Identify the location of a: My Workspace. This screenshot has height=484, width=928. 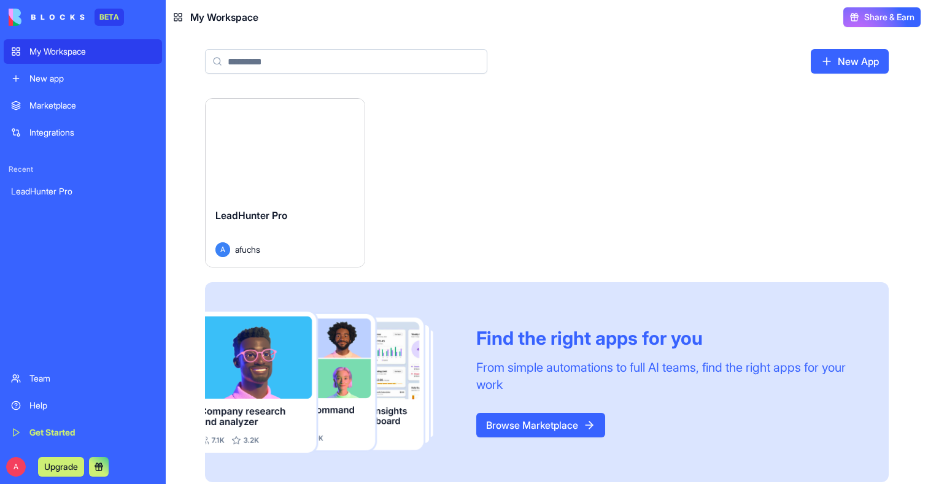
(83, 52).